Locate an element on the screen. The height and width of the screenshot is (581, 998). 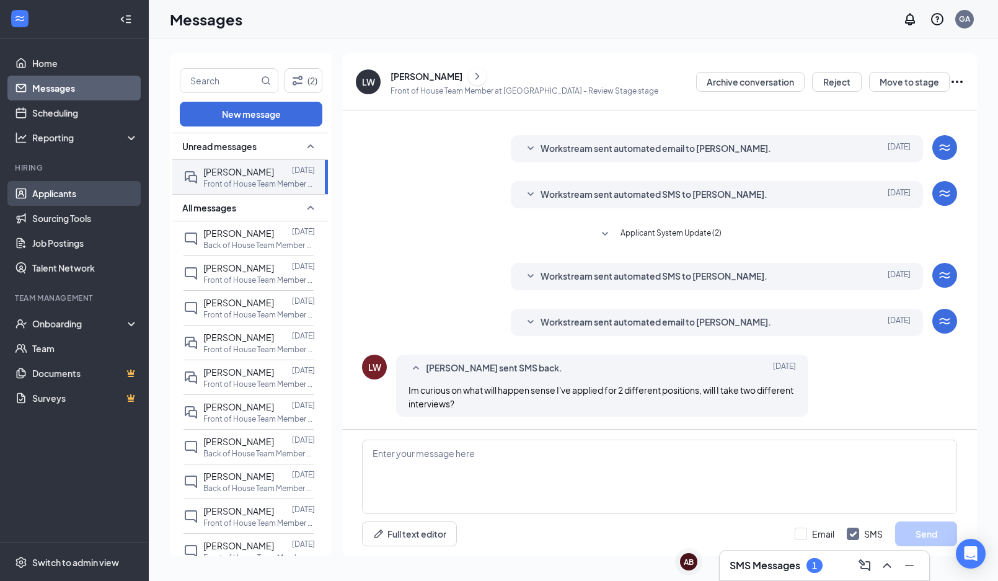
div: Onboarding is located at coordinates (80, 323).